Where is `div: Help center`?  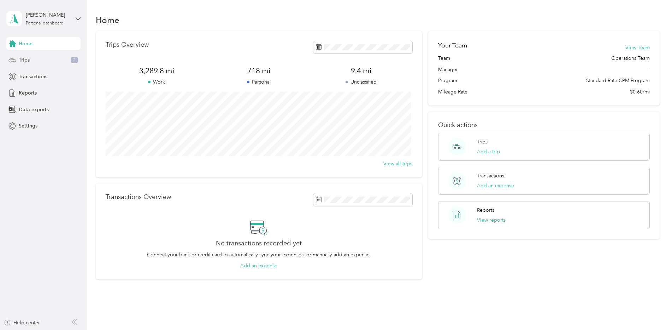 div: Help center is located at coordinates (22, 322).